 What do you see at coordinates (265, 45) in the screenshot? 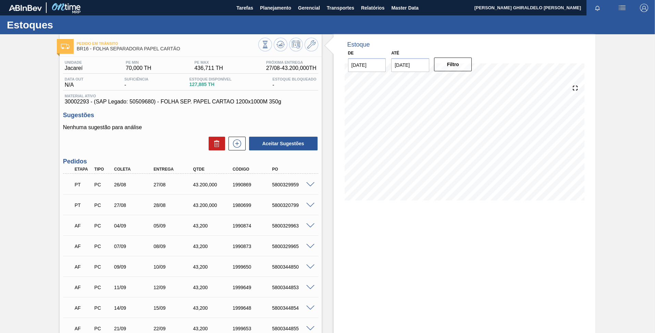
I see `button: Visão Geral dos Estoques` at bounding box center [265, 45].